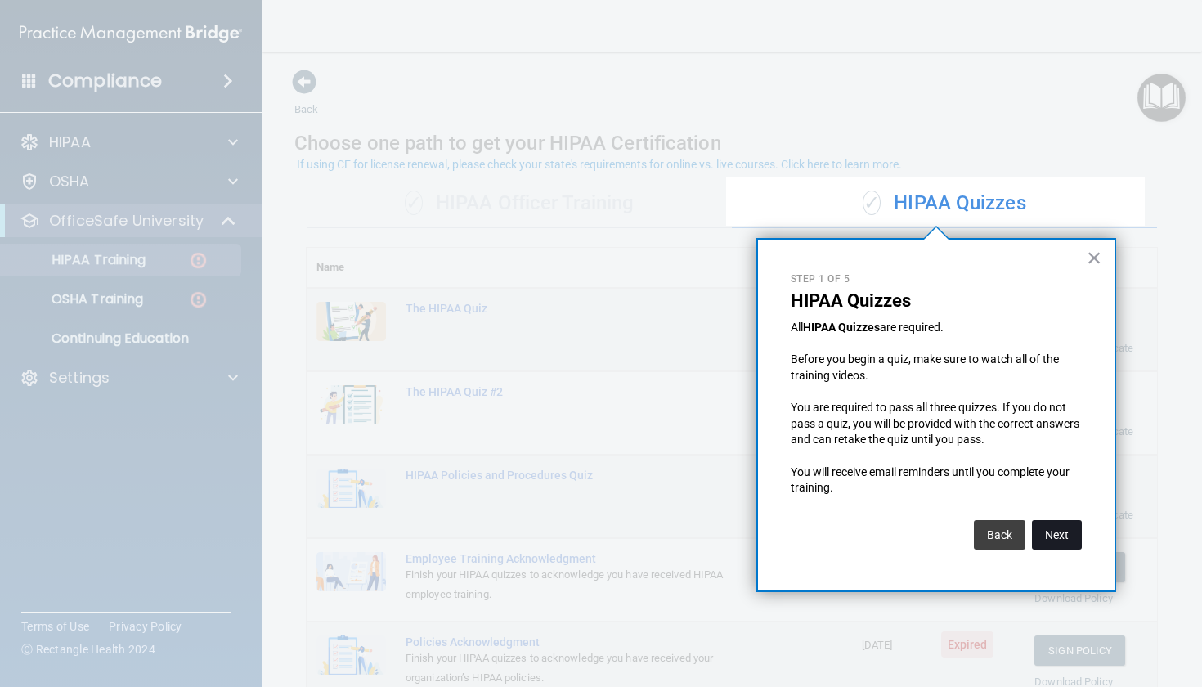  Describe the element at coordinates (936, 480) in the screenshot. I see `p: You will receive email reminders until you complete your training.` at that location.